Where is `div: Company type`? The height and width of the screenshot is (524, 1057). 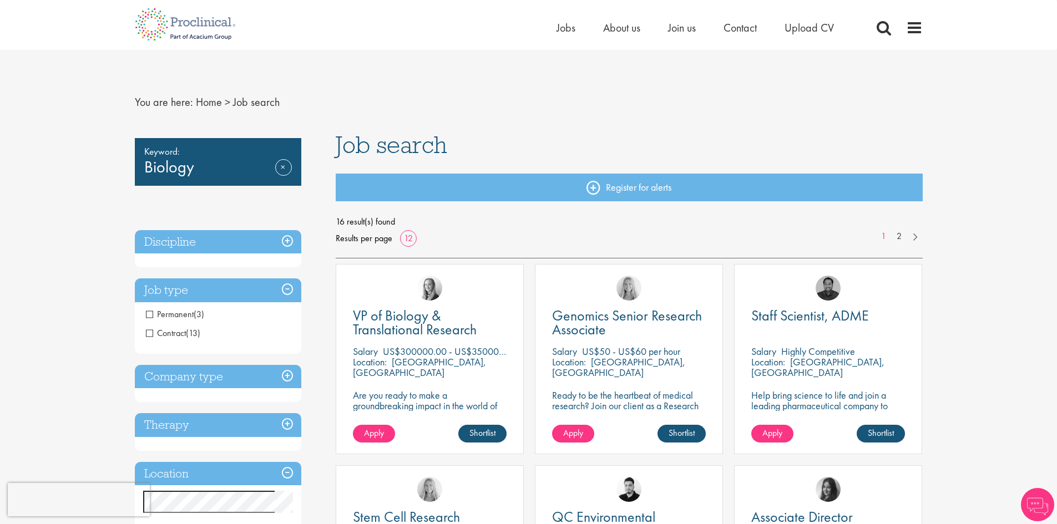
div: Company type is located at coordinates (218, 377).